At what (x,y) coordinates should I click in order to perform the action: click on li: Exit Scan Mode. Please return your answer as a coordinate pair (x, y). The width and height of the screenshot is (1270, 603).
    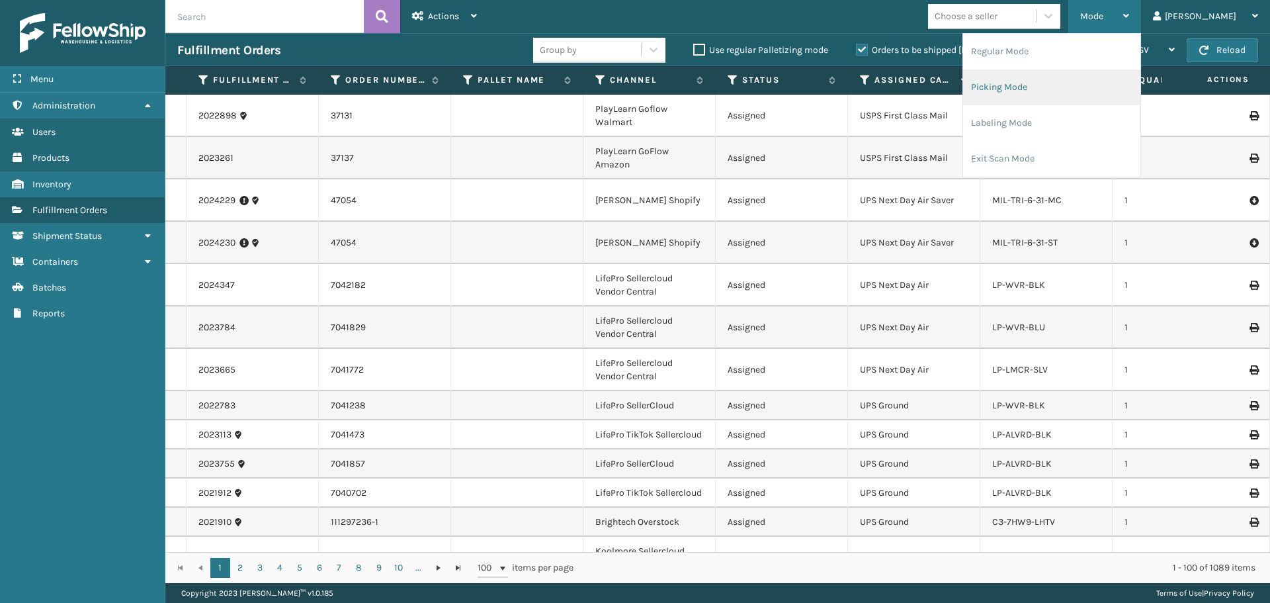
    Looking at the image, I should click on (1052, 159).